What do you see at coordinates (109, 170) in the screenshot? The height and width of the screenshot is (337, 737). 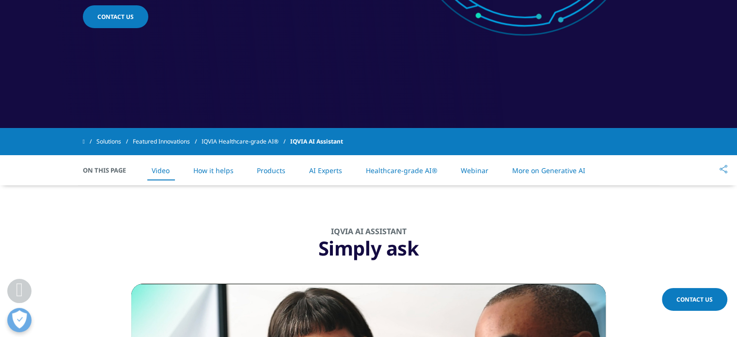 I see `span: On This Page` at bounding box center [109, 170].